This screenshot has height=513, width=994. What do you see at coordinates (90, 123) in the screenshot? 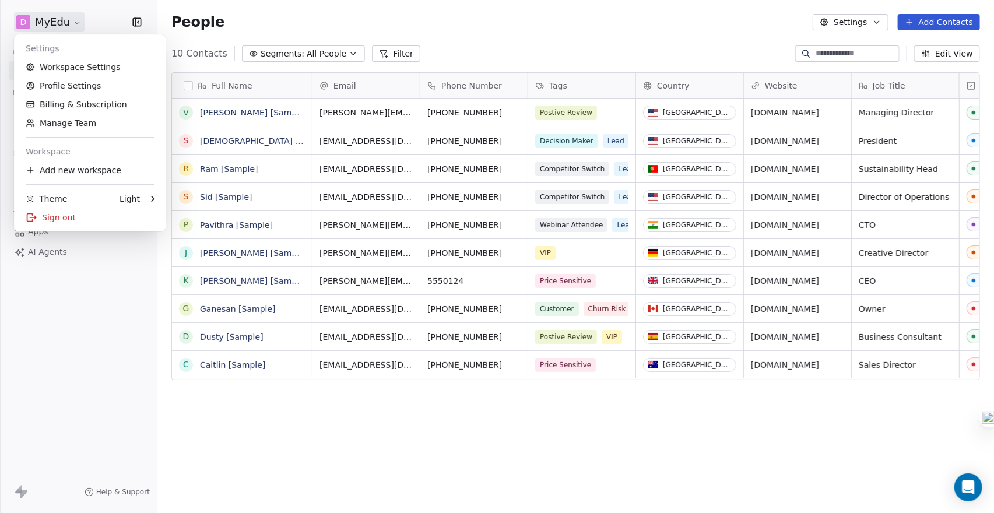
I see `a: Manage Team` at bounding box center [90, 123].